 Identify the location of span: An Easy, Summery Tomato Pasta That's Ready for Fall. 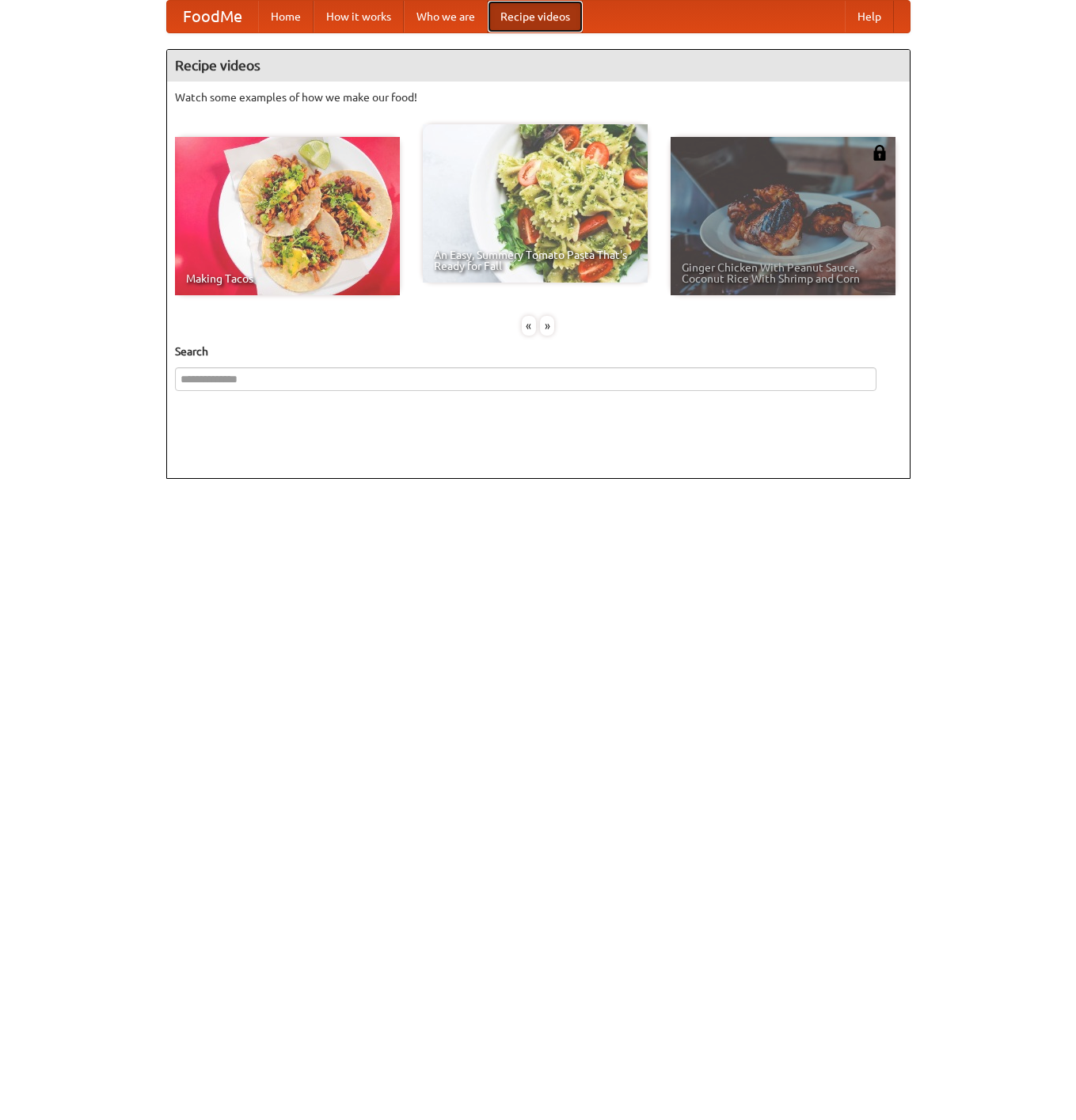
(535, 260).